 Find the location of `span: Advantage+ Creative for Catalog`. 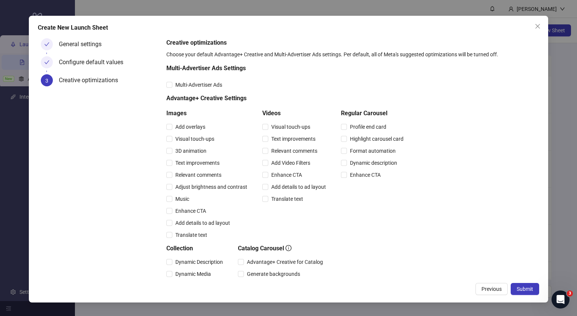

span: Advantage+ Creative for Catalog is located at coordinates (285, 262).